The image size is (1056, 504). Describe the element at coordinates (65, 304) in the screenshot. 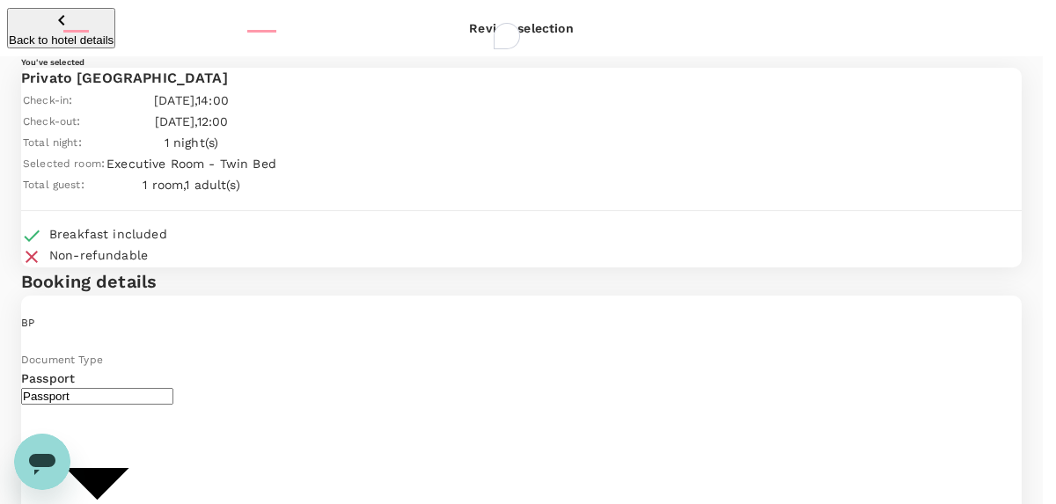

I see `span: Lead traveller :` at that location.